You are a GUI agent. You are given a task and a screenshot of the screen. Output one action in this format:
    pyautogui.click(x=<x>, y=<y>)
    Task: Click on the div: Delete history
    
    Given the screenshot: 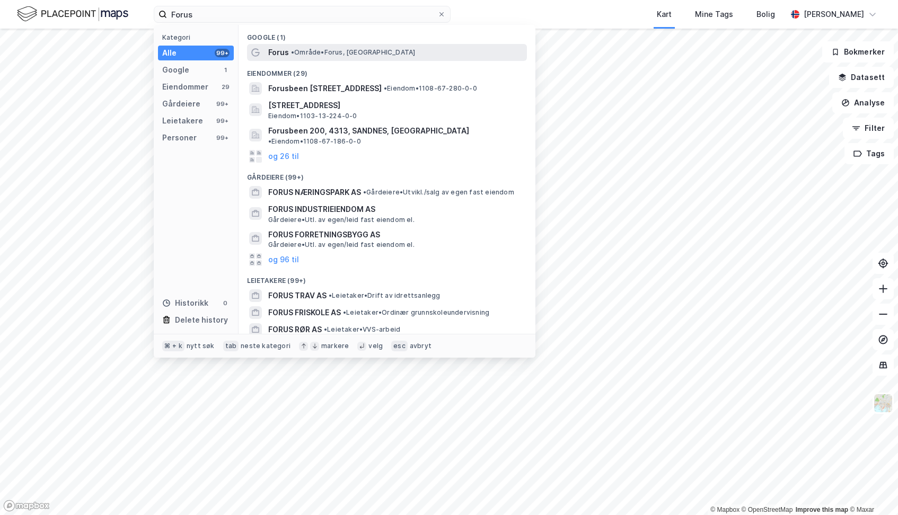 What is the action you would take?
    pyautogui.click(x=202, y=320)
    